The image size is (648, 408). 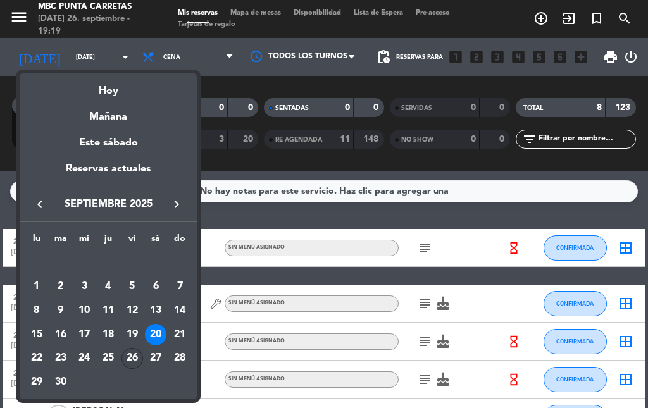 What do you see at coordinates (108, 335) in the screenshot?
I see `td: 18 de septiembre de 2025` at bounding box center [108, 335].